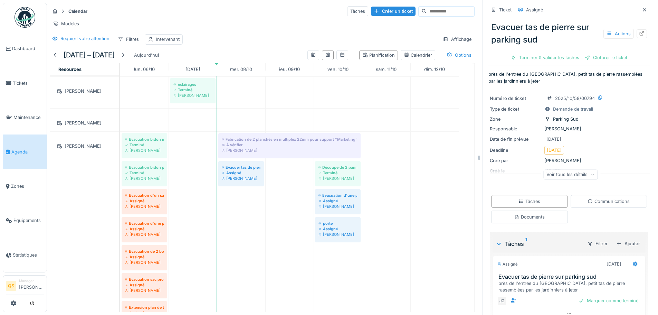  What do you see at coordinates (70, 69) in the screenshot?
I see `span: Resources` at bounding box center [70, 69].